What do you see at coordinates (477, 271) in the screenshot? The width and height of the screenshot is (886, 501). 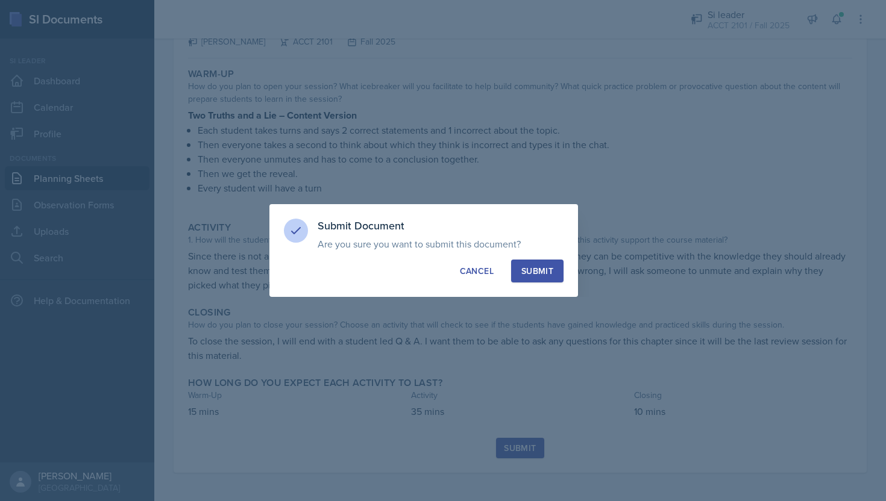 I see `button: Cancel` at bounding box center [477, 271].